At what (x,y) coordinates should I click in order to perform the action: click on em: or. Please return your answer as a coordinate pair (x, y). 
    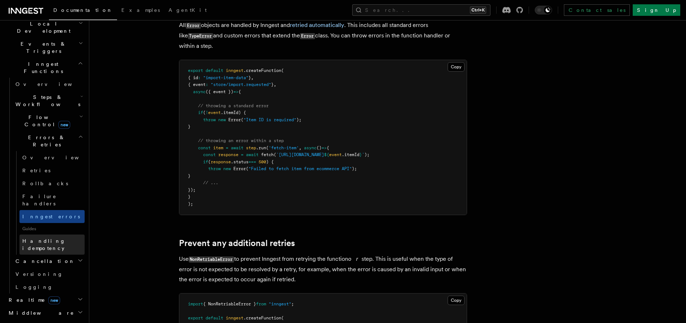
    Looking at the image, I should click on (355, 259).